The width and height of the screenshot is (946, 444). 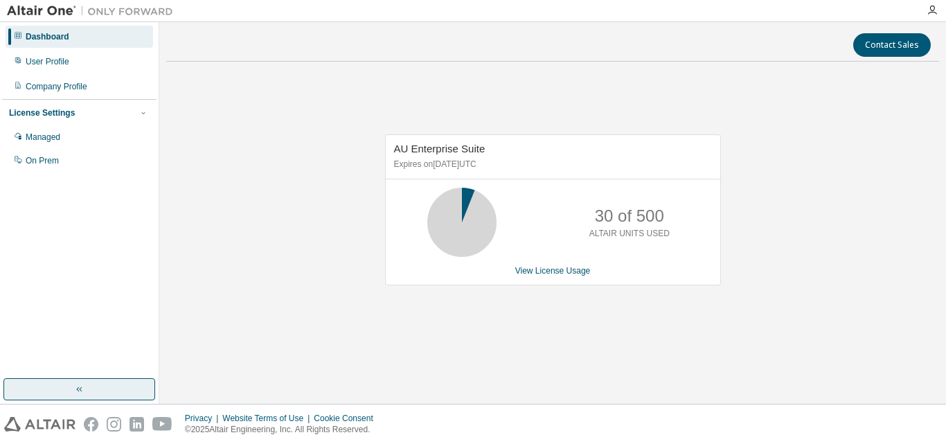 What do you see at coordinates (93, 11) in the screenshot?
I see `img: Altair One` at bounding box center [93, 11].